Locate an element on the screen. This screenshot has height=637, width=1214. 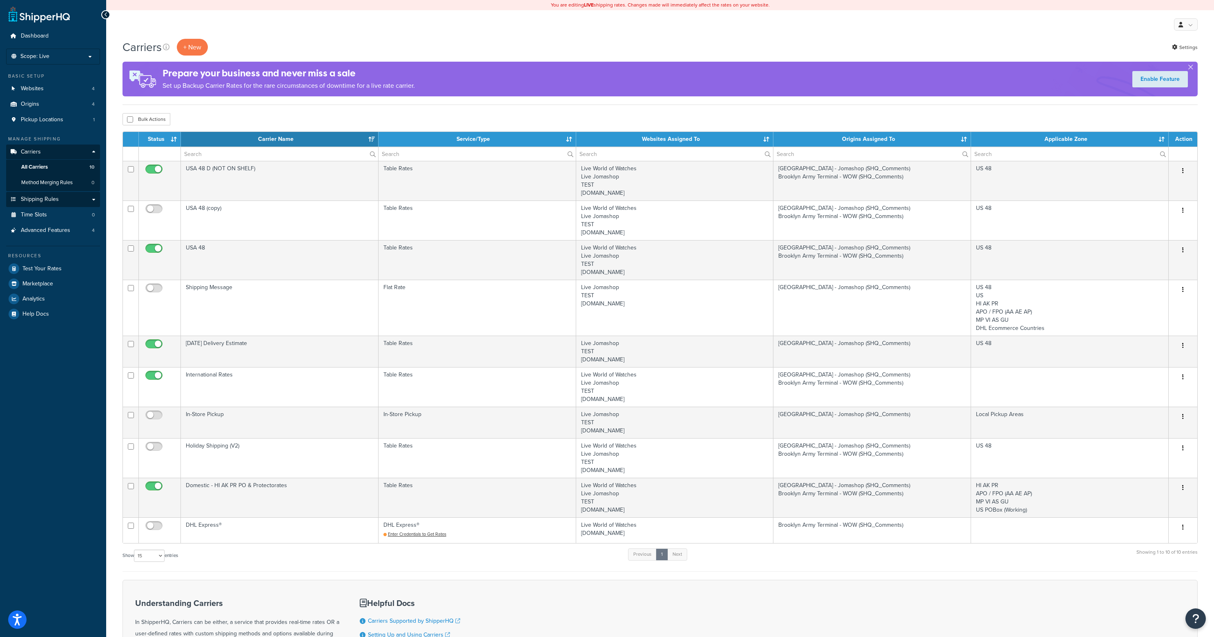
span: Enter Credentials to Get Rates is located at coordinates (417, 534).